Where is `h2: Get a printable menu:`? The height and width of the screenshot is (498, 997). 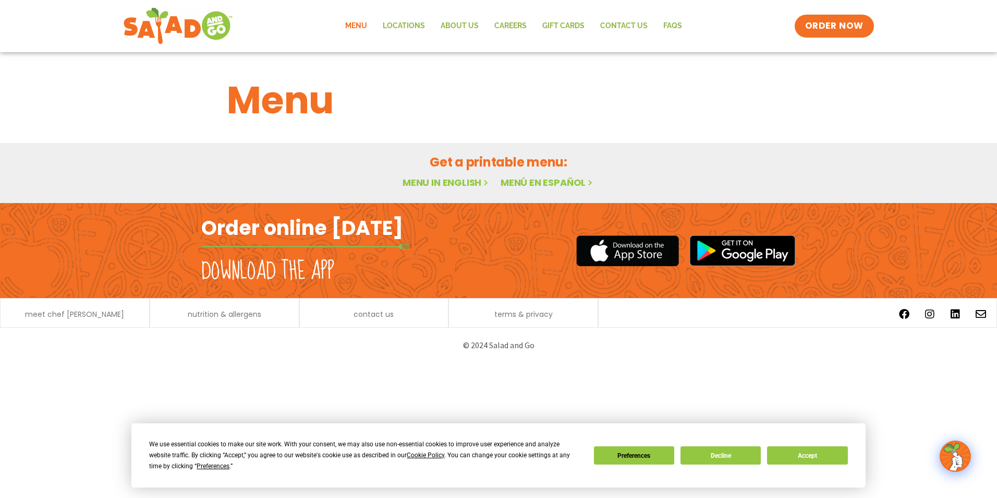
h2: Get a printable menu: is located at coordinates (499, 162).